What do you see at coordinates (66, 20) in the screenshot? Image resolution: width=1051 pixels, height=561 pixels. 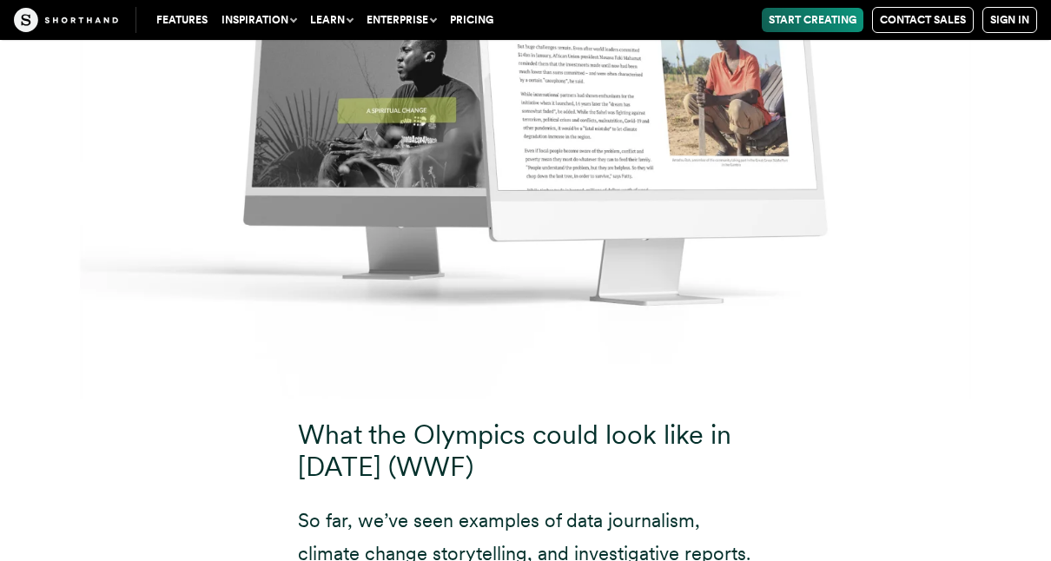 I see `img: The Craft` at bounding box center [66, 20].